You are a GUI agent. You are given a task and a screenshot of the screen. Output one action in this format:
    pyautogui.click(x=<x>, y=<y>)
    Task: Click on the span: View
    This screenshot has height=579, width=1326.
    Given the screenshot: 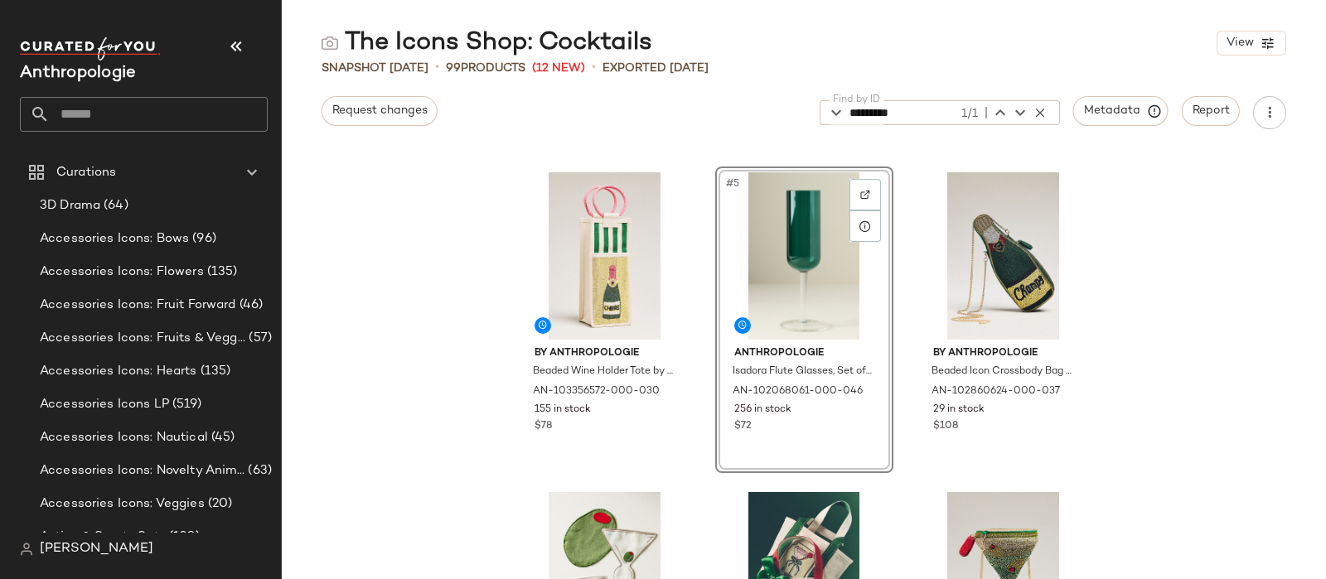 What is the action you would take?
    pyautogui.click(x=1240, y=43)
    